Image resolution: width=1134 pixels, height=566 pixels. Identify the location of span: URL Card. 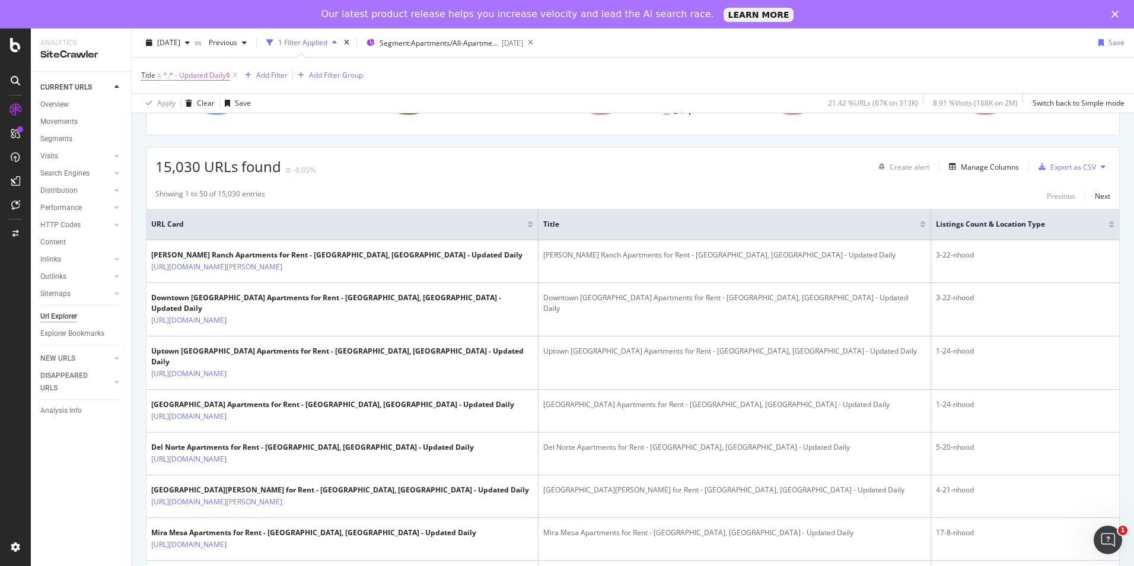
(338, 224).